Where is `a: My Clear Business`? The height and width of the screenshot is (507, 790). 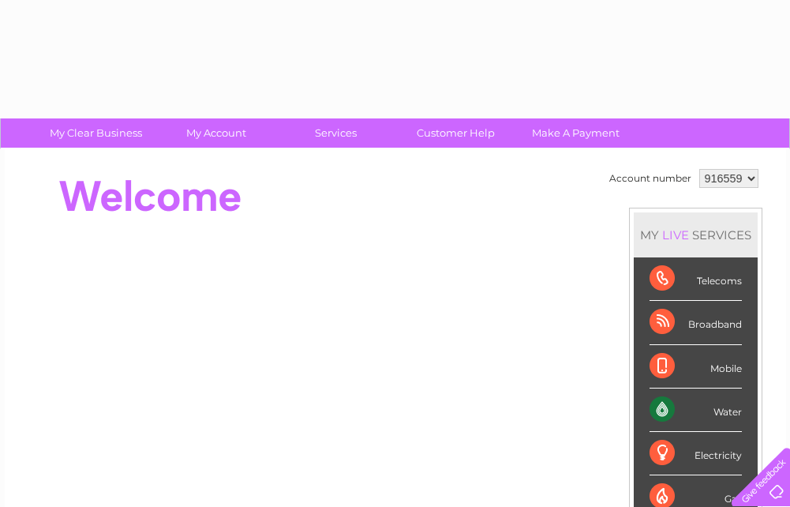 a: My Clear Business is located at coordinates (96, 133).